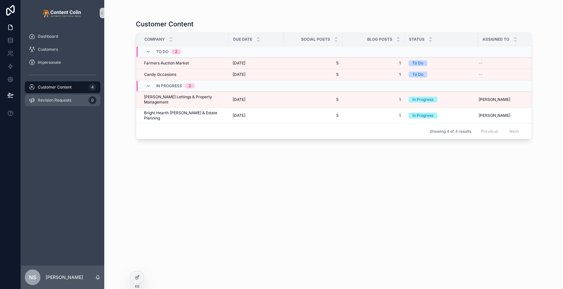  Describe the element at coordinates (184, 75) in the screenshot. I see `a: Candy Occasions` at that location.